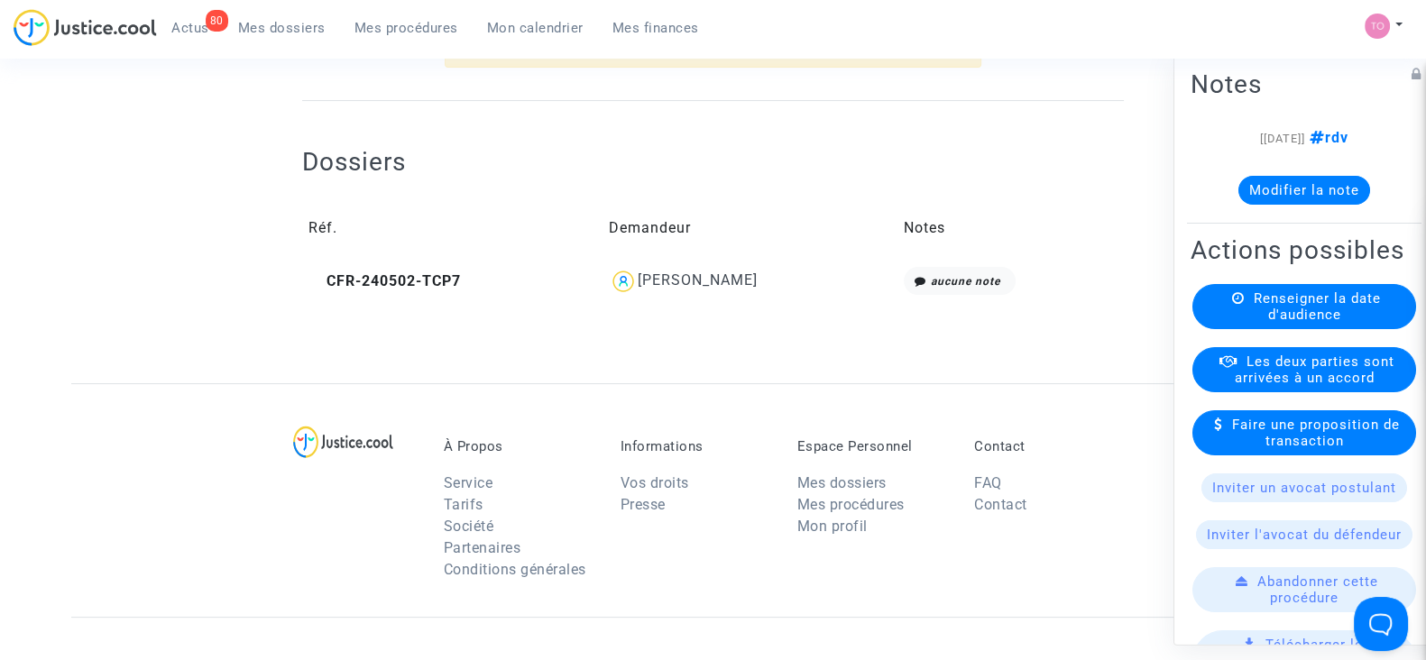  Describe the element at coordinates (1010, 228) in the screenshot. I see `td: Notes` at that location.